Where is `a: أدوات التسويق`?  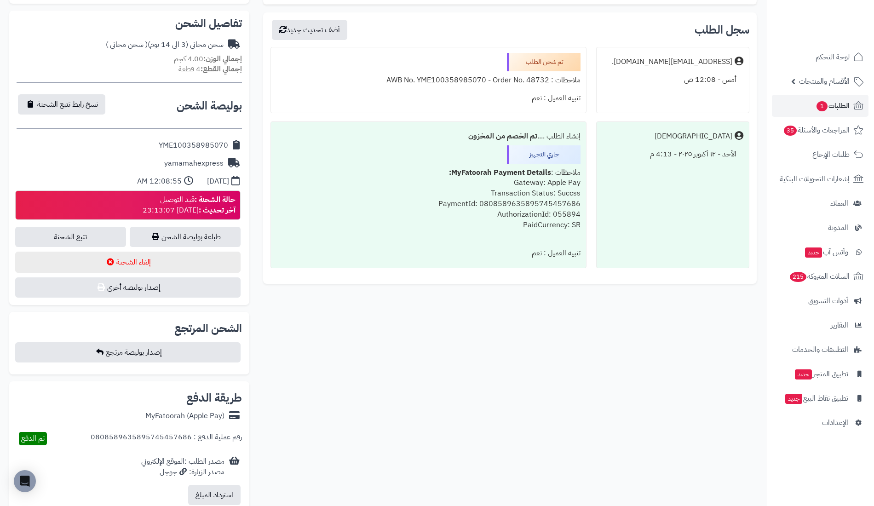 a: أدوات التسويق is located at coordinates (820, 301).